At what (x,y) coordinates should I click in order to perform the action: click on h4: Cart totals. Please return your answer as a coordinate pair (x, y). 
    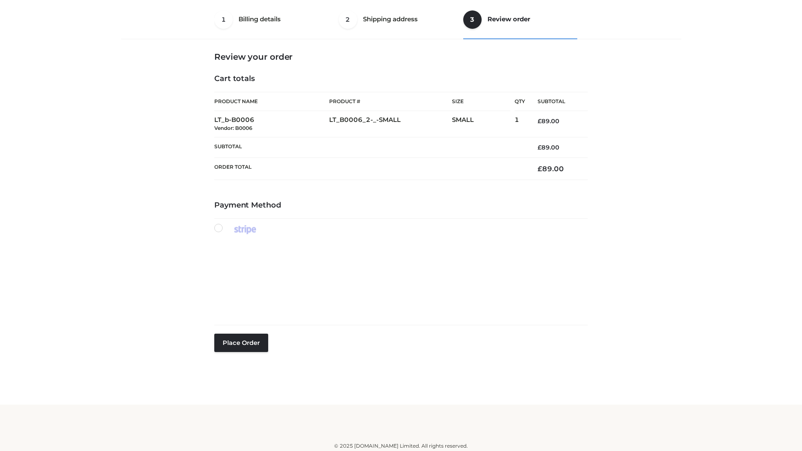
    Looking at the image, I should click on (401, 79).